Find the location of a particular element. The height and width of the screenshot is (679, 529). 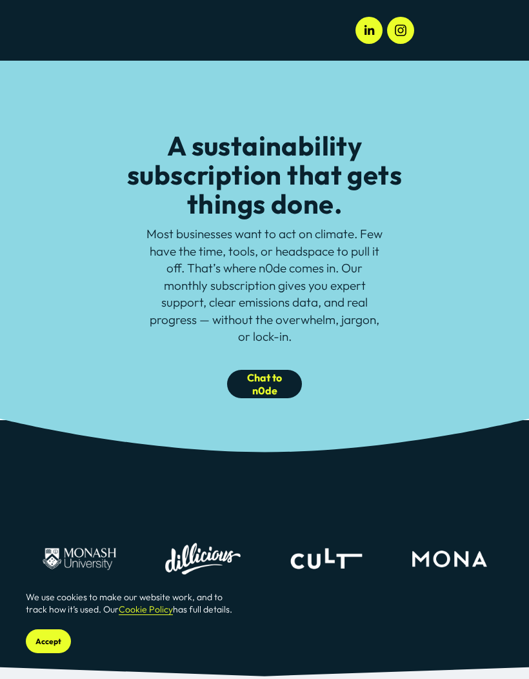

a: Instagram is located at coordinates (401, 30).